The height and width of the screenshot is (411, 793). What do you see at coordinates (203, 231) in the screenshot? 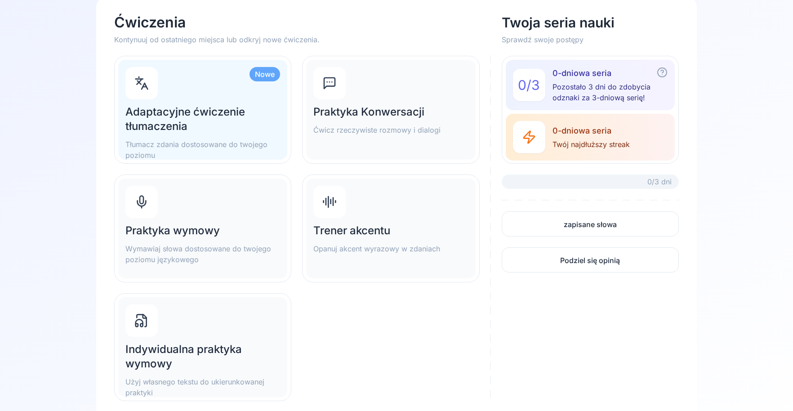
I see `h2: Praktyka wymowy` at bounding box center [203, 231].